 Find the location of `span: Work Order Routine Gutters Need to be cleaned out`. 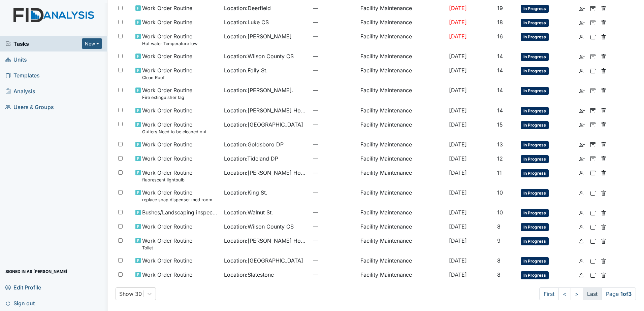

span: Work Order Routine Gutters Need to be cleaned out is located at coordinates (174, 128).